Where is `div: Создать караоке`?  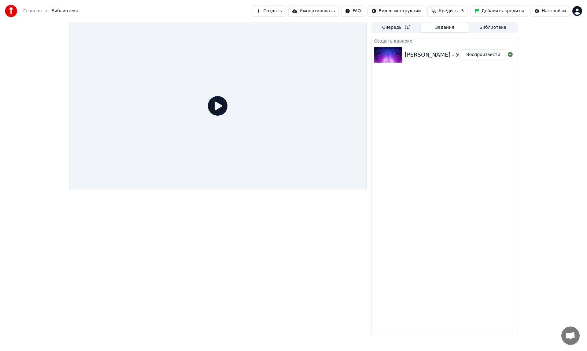 div: Создать караоке is located at coordinates (445, 41).